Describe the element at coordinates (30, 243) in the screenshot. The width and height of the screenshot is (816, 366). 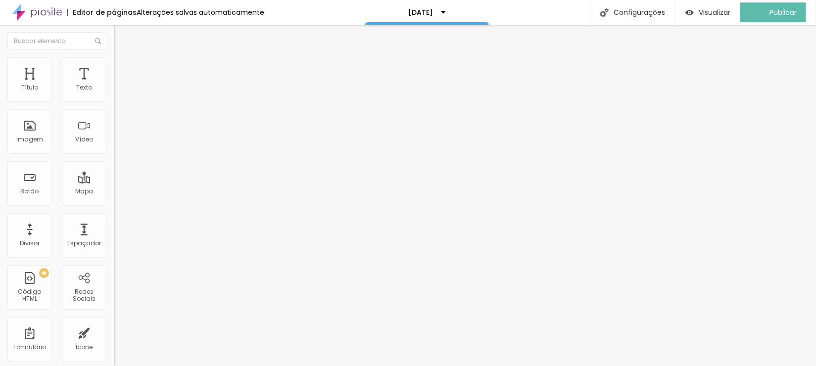
I see `div: Divisor` at that location.